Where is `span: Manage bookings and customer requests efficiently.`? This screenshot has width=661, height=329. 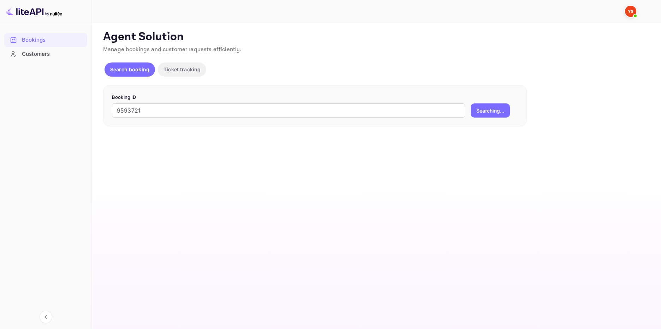 span: Manage bookings and customer requests efficiently. is located at coordinates (172, 49).